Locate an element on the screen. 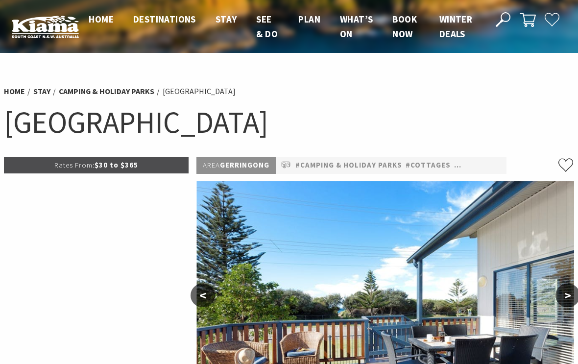  p: $30 to $365 is located at coordinates (96, 165).